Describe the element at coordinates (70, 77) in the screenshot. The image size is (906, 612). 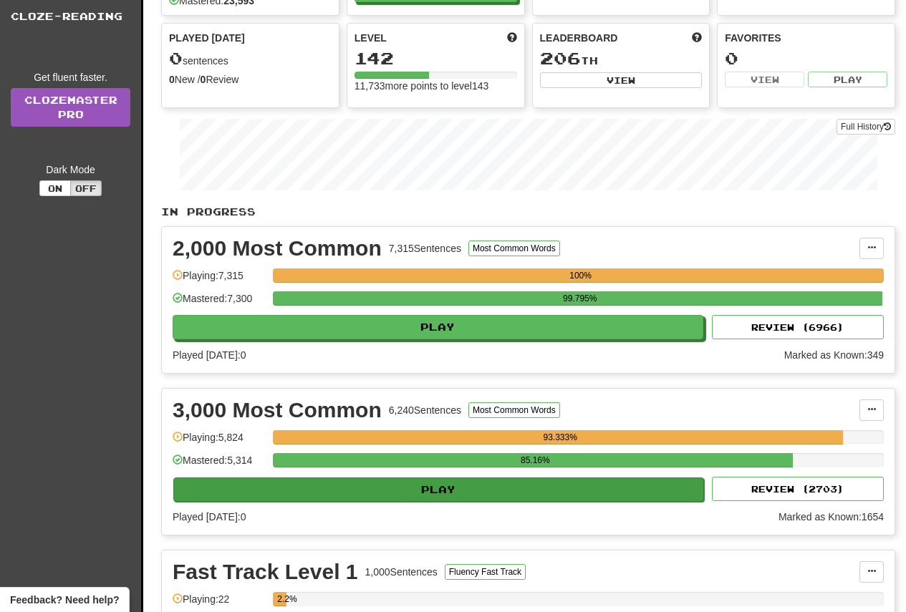
I see `div: Get fluent faster.` at that location.